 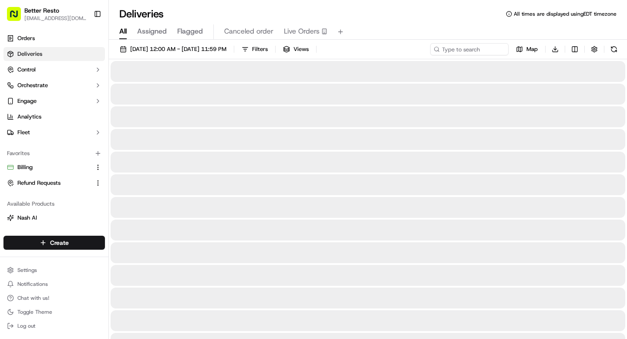 I want to click on span: Assigned, so click(x=152, y=31).